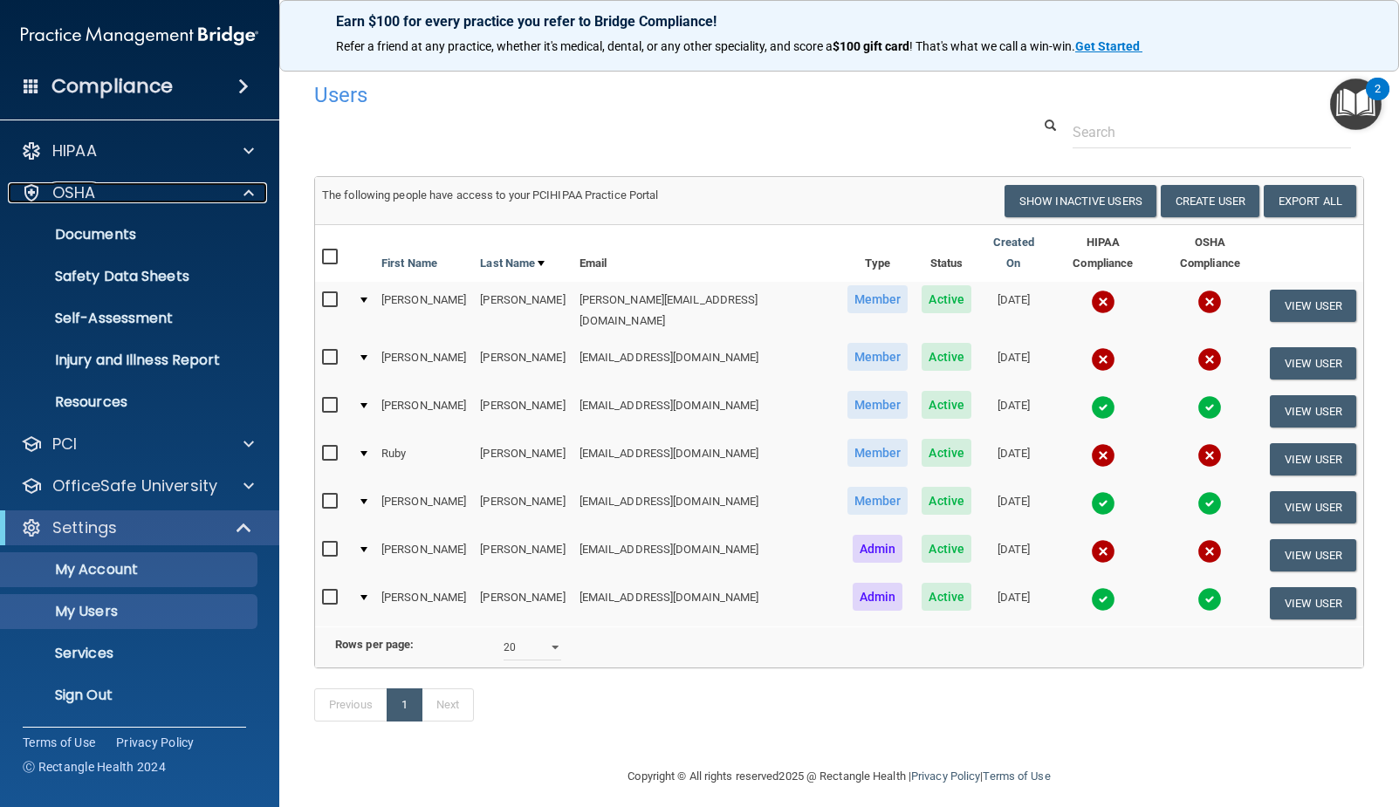 This screenshot has width=1399, height=807. Describe the element at coordinates (130, 277) in the screenshot. I see `p: Safety Data Sheets` at that location.